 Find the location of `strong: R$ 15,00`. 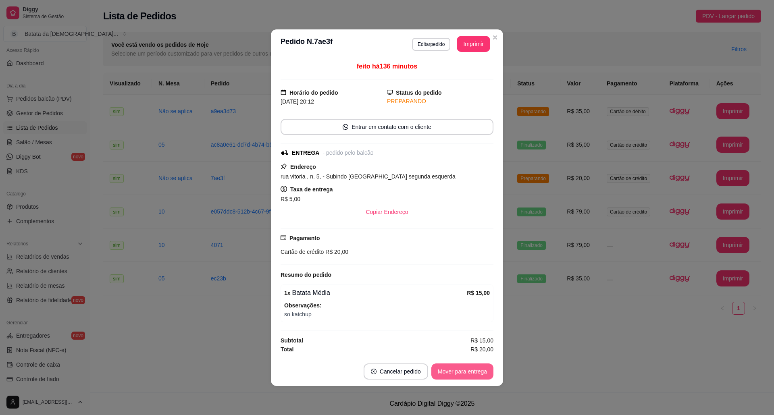

strong: R$ 15,00 is located at coordinates (478, 293).